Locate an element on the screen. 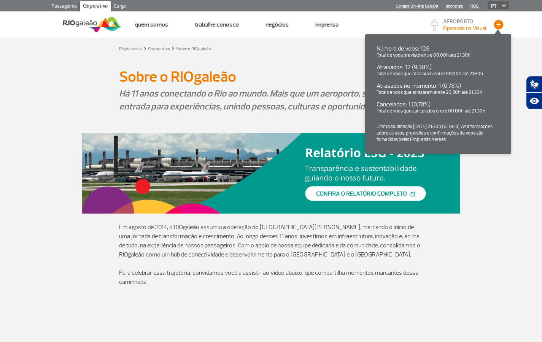 The height and width of the screenshot is (342, 542). p: Cancelados: 1 (0,78%) is located at coordinates (438, 105).